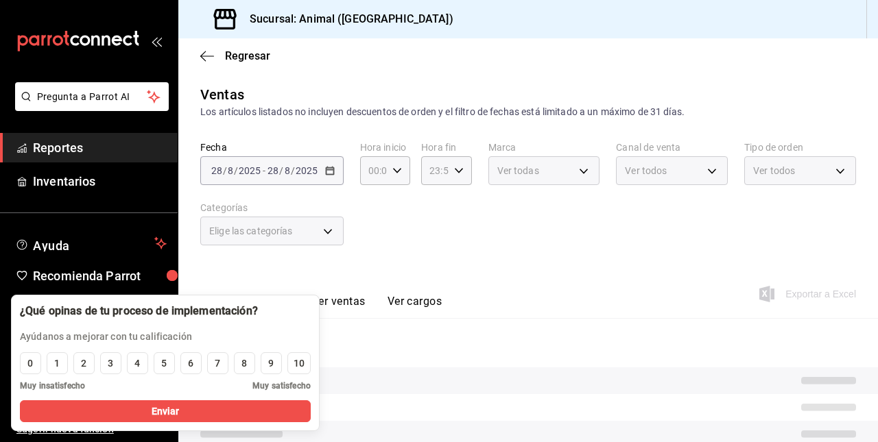 The width and height of the screenshot is (878, 442). Describe the element at coordinates (244, 363) in the screenshot. I see `button: 8` at that location.